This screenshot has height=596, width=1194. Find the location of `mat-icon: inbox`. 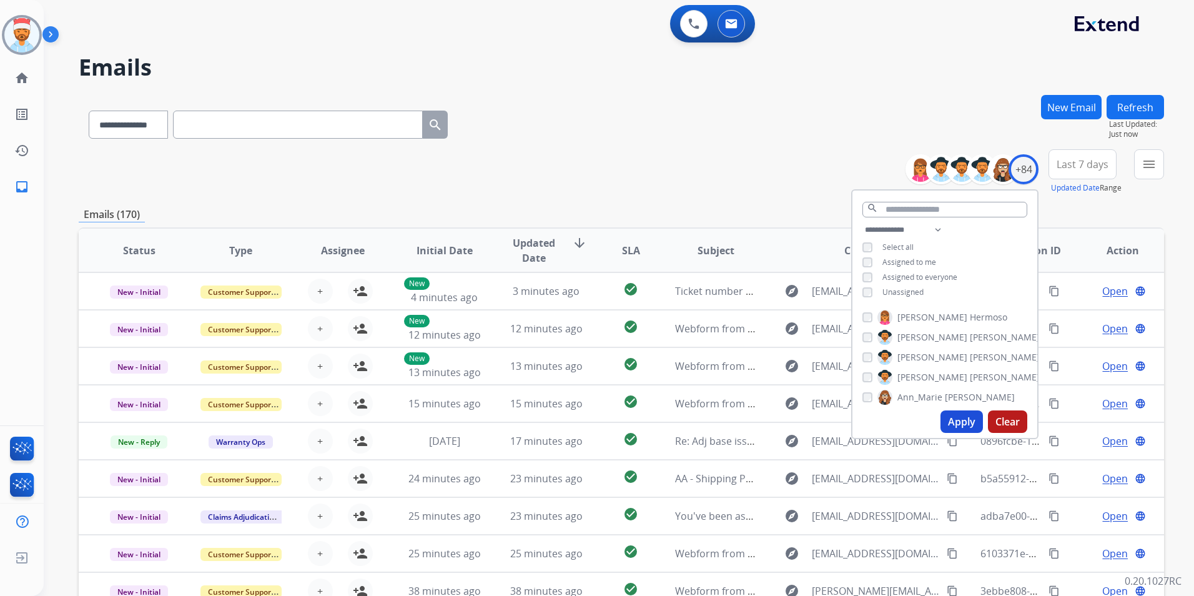

mat-icon: inbox is located at coordinates (22, 187).